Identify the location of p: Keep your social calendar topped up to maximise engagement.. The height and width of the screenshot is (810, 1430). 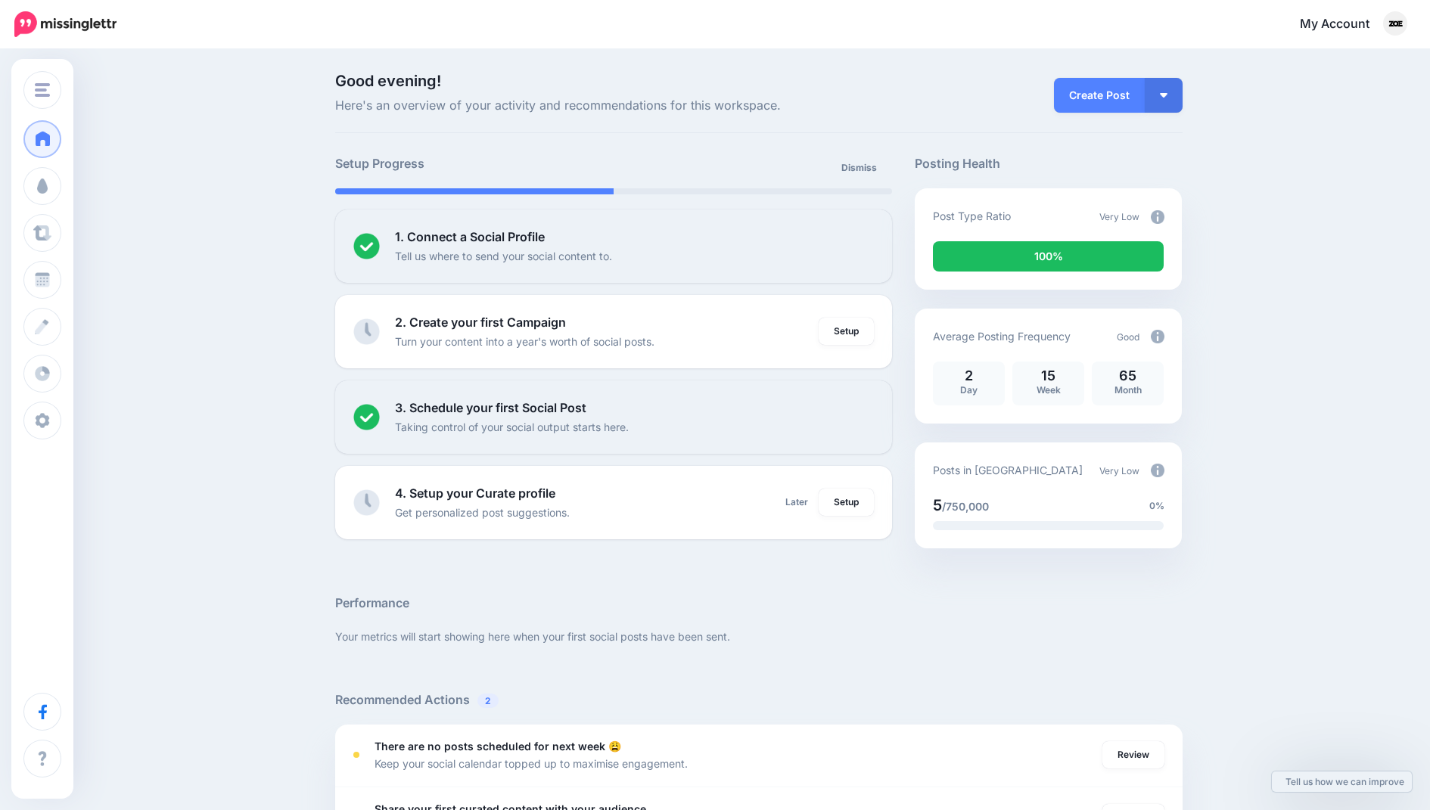
(531, 763).